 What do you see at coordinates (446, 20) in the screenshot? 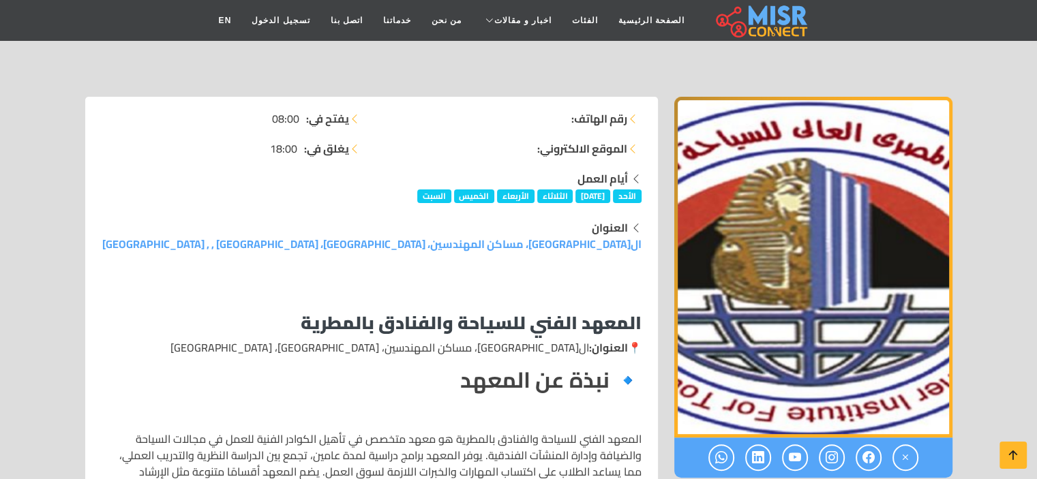
I see `a: من نحن` at bounding box center [446, 20].